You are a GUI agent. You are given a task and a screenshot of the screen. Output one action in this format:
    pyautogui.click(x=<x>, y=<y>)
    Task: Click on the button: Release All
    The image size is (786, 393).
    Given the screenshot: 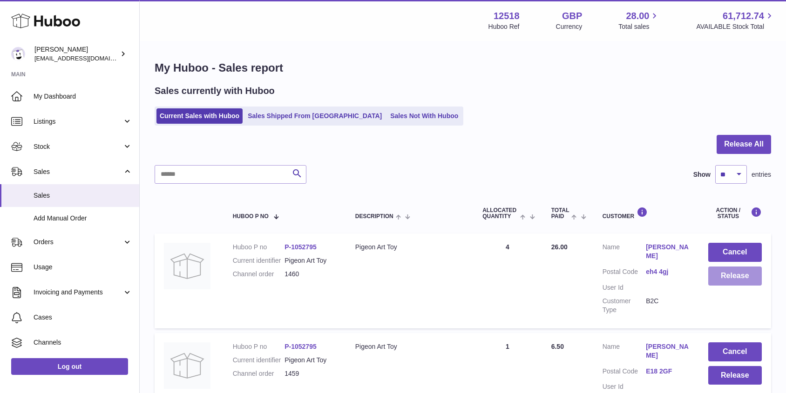 What is the action you would take?
    pyautogui.click(x=743, y=144)
    